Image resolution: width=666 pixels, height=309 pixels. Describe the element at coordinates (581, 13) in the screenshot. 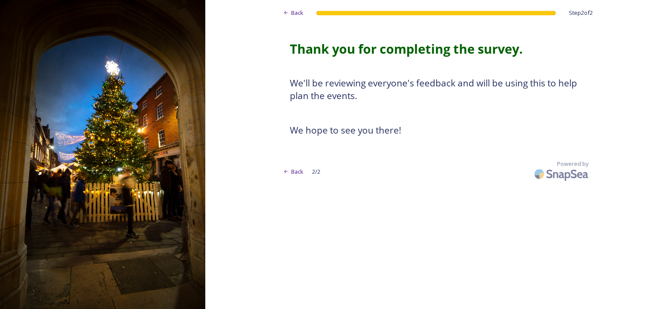

I see `span: Step 2 of 2` at that location.